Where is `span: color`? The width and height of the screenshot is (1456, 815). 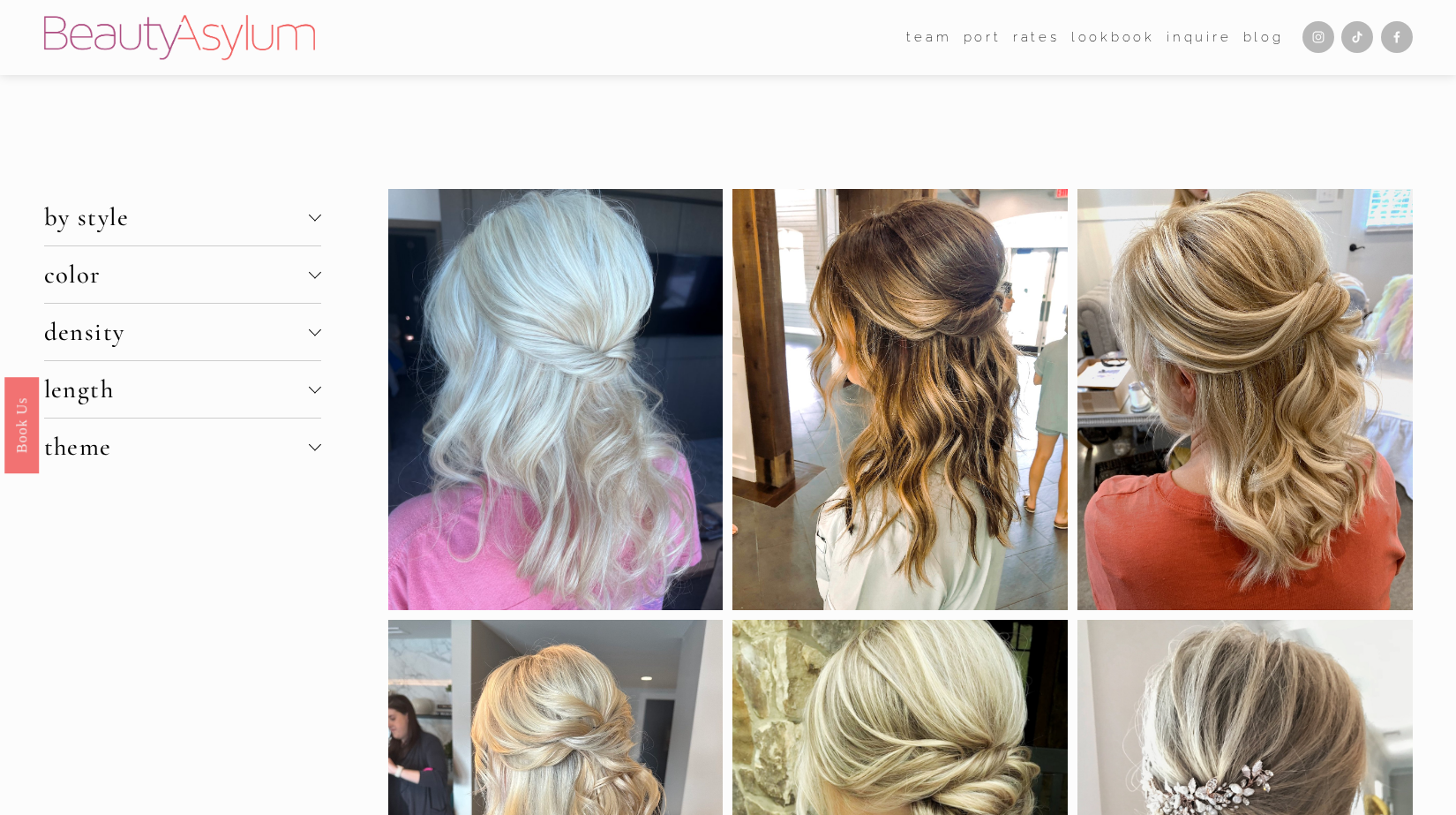 span: color is located at coordinates (176, 275).